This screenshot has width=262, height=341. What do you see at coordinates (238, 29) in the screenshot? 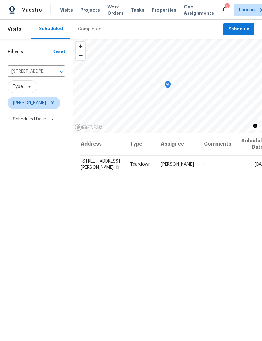
I see `button: Schedule` at bounding box center [238, 29].